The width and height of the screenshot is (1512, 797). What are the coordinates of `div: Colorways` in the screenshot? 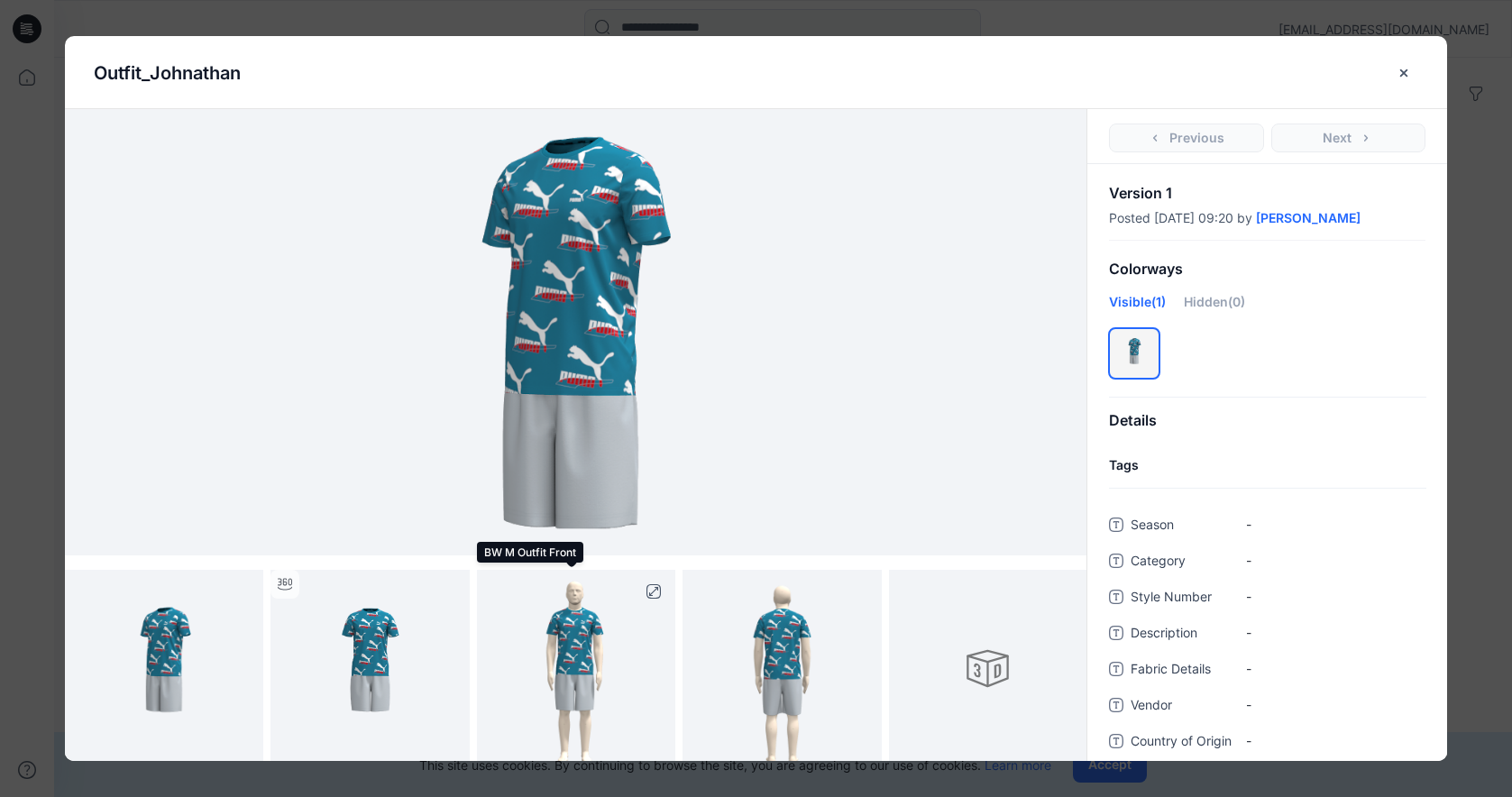 It's located at (1267, 269).